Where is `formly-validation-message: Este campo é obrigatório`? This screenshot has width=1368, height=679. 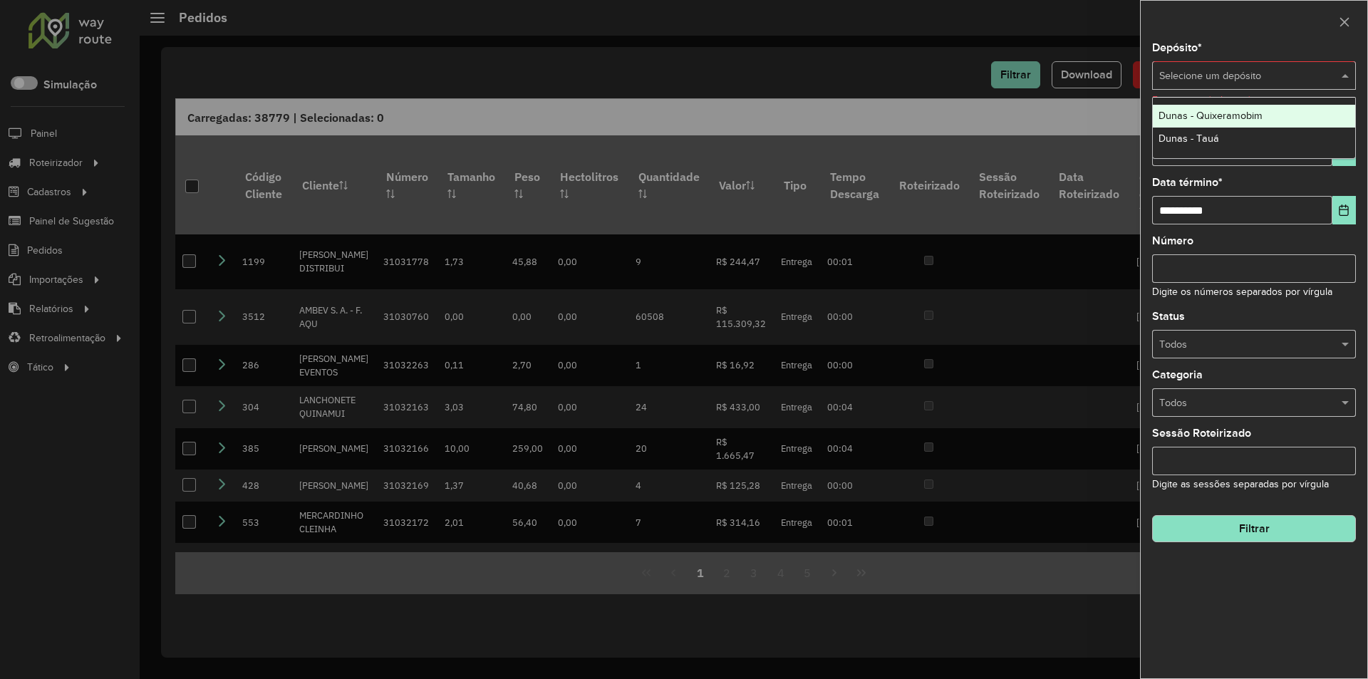
formly-validation-message: Este campo é obrigatório is located at coordinates (1207, 100).